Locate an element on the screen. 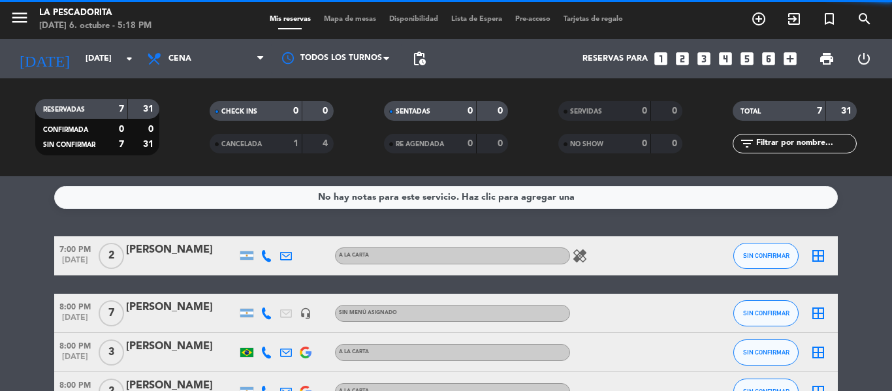 The height and width of the screenshot is (391, 892). i: turned_in_not is located at coordinates (829, 19).